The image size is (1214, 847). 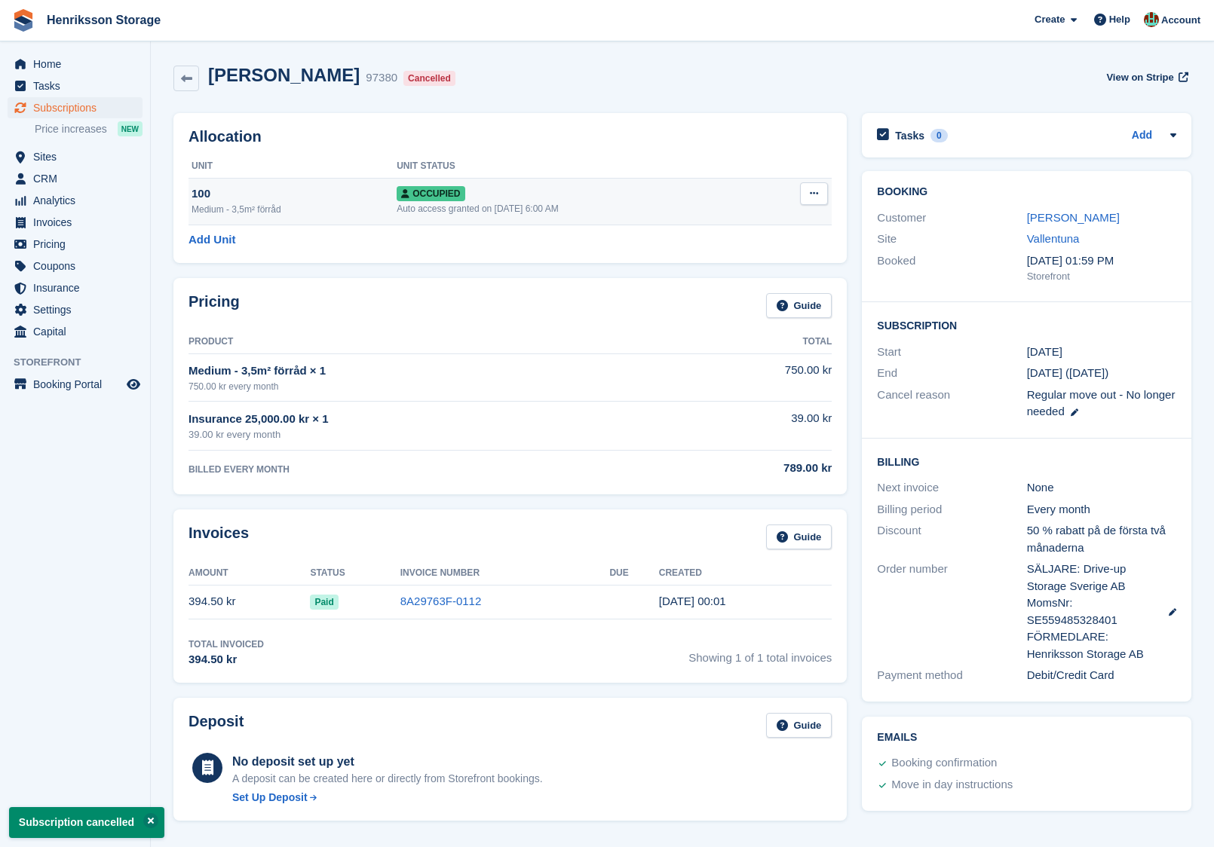 What do you see at coordinates (354, 574) in the screenshot?
I see `th: Status` at bounding box center [354, 574].